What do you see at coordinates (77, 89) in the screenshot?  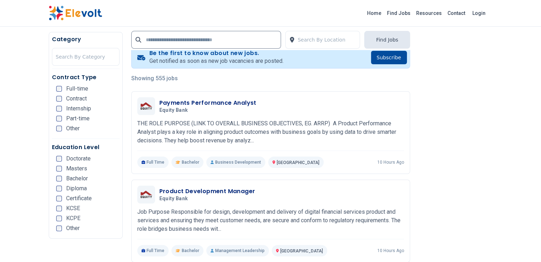 I see `span: Full-time` at bounding box center [77, 89].